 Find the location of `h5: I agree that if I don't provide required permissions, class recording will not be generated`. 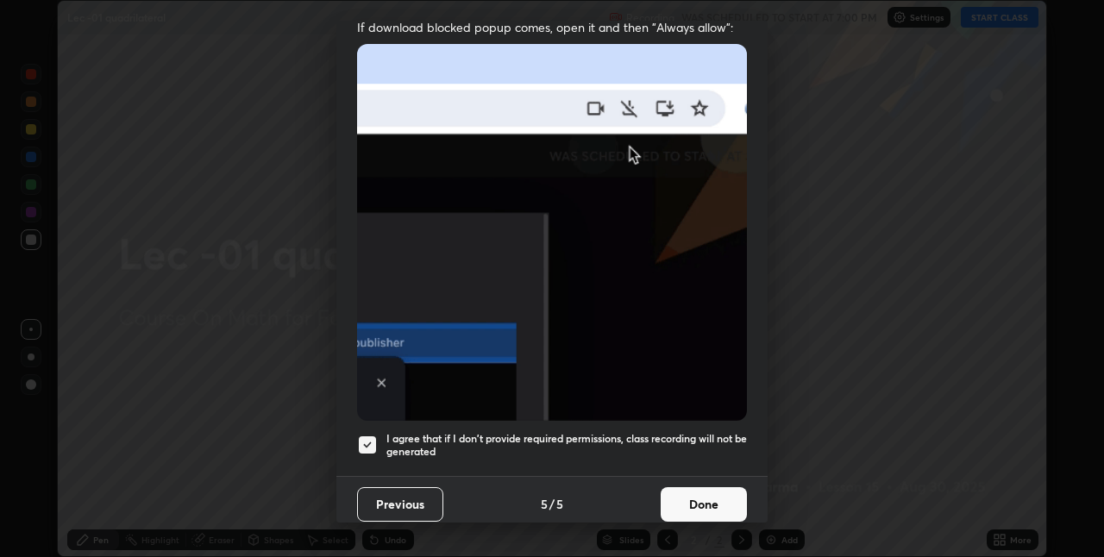

h5: I agree that if I don't provide required permissions, class recording will not be generated is located at coordinates (567, 445).